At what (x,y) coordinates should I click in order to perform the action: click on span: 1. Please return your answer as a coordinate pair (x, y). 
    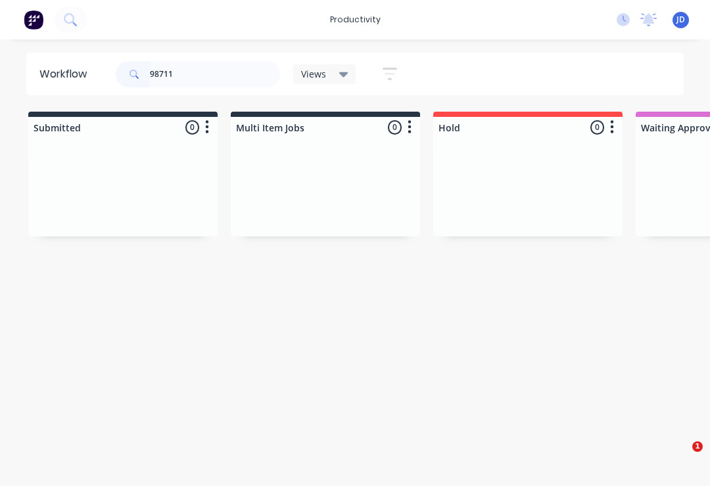
    Looking at the image, I should click on (697, 447).